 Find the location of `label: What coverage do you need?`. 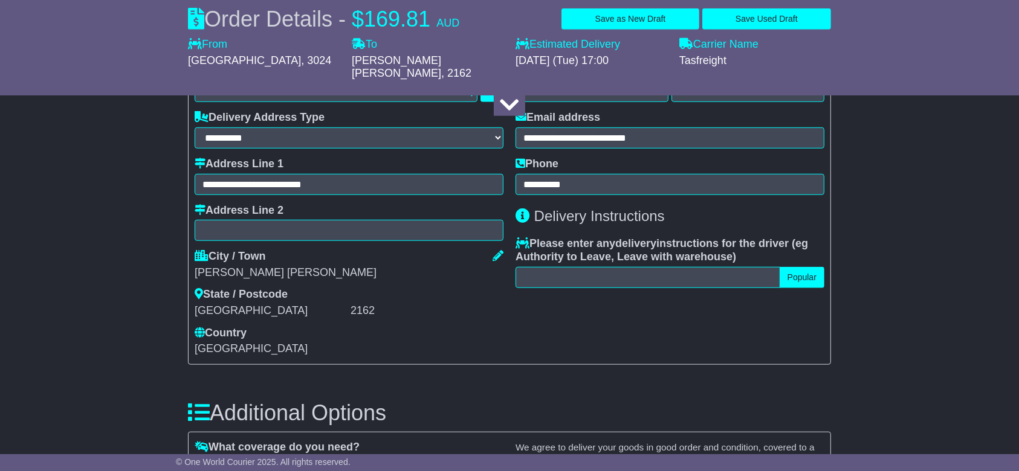

label: What coverage do you need? is located at coordinates (277, 448).